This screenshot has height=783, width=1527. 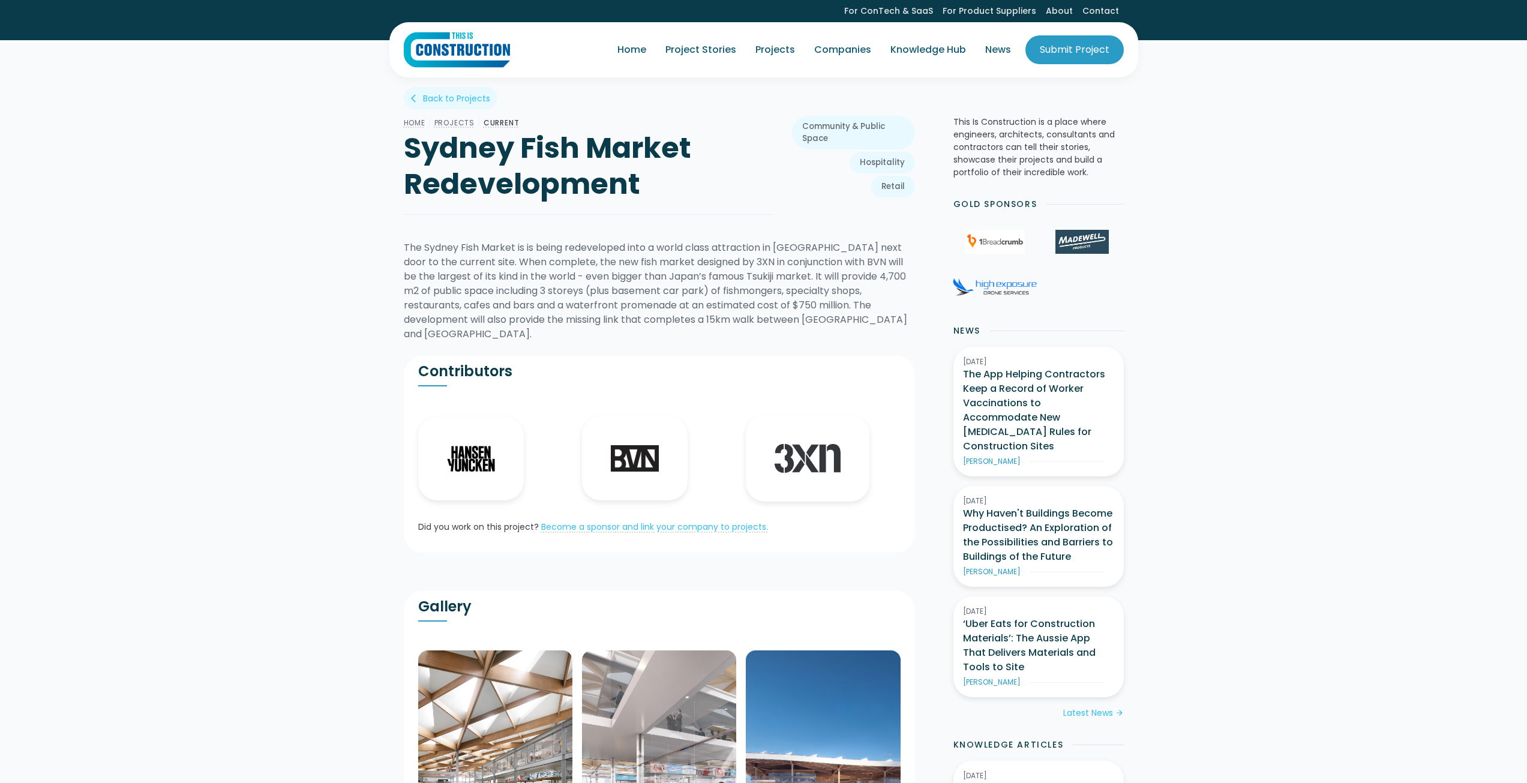 I want to click on a: Latest Newsarrow_forward, so click(x=1093, y=713).